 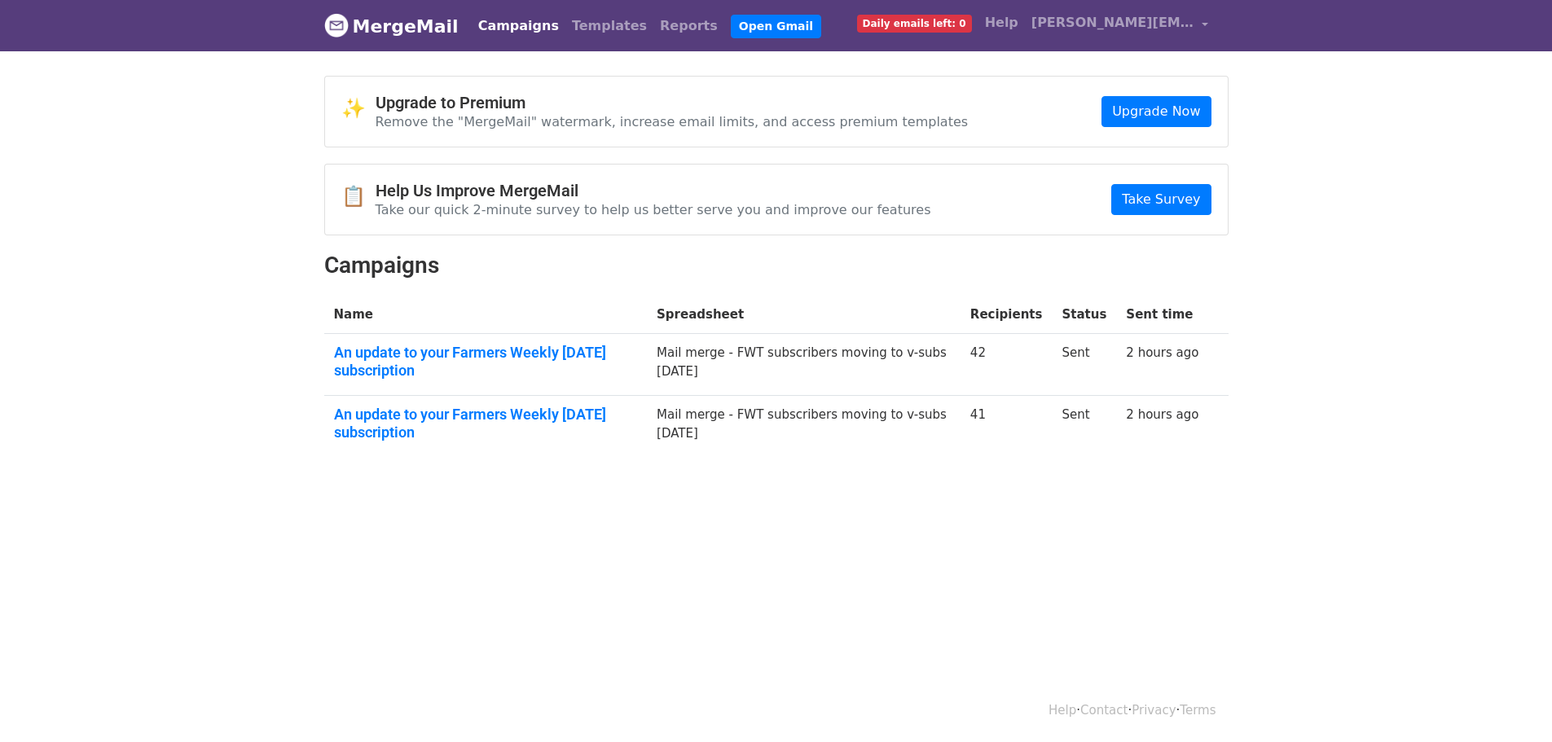 What do you see at coordinates (672, 103) in the screenshot?
I see `h4: Upgrade to Premium` at bounding box center [672, 103].